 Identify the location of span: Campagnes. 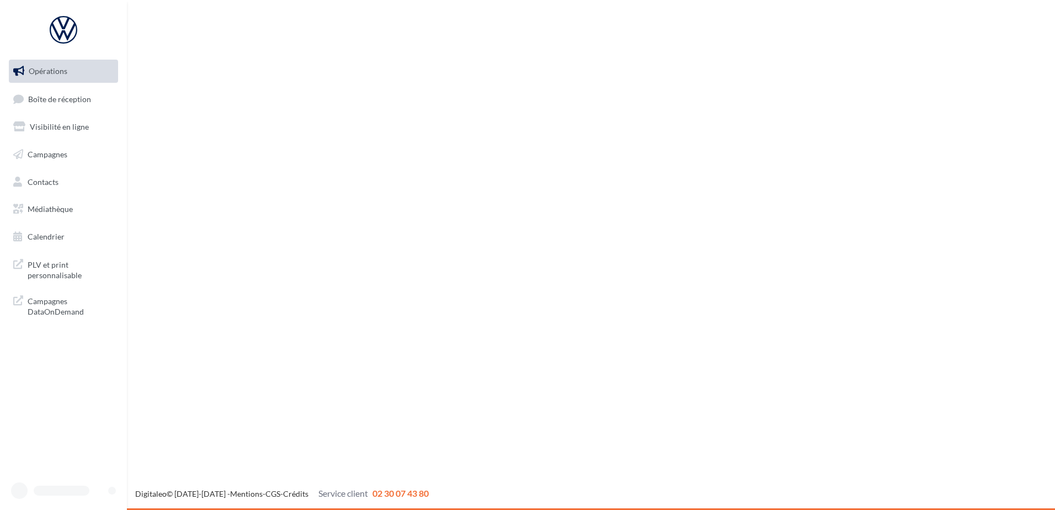
(47, 154).